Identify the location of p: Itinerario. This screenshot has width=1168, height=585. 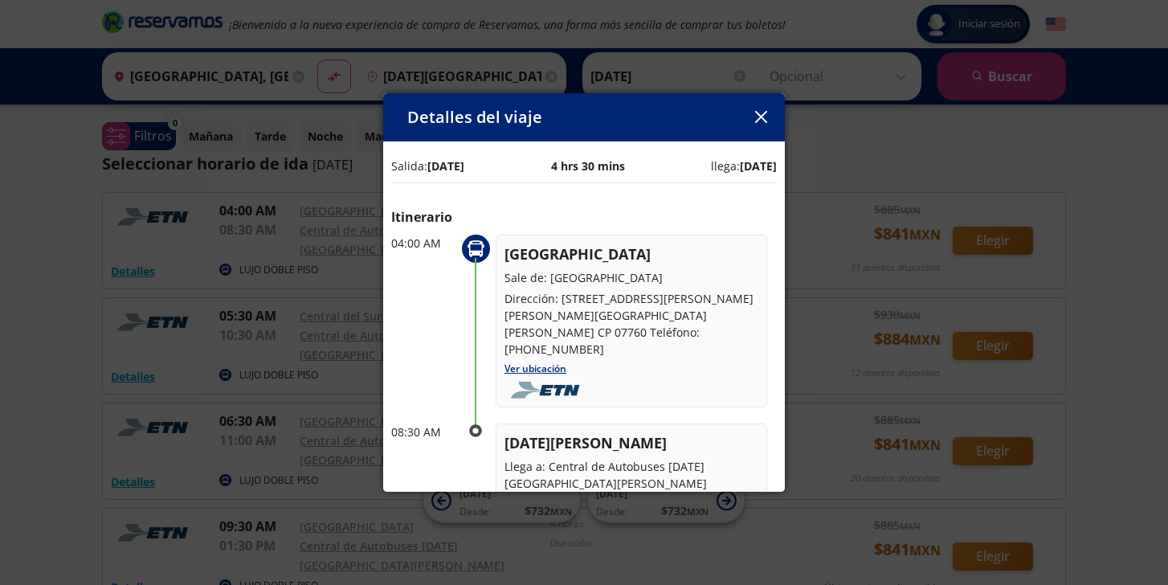
(584, 217).